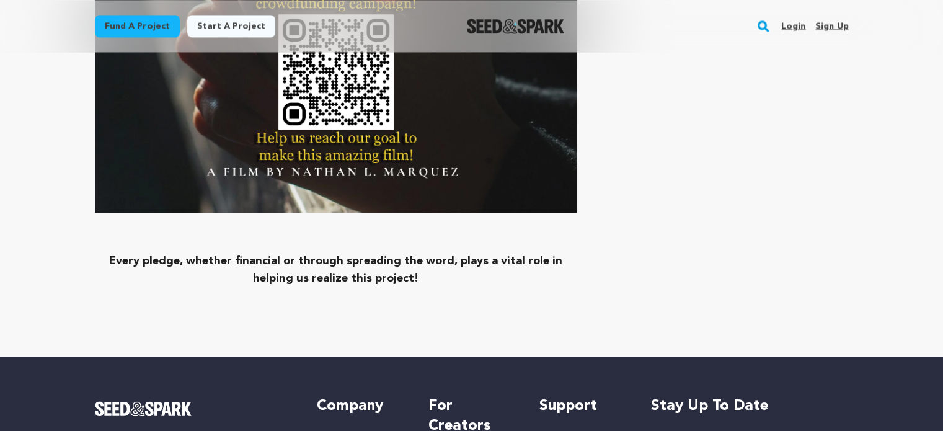 The height and width of the screenshot is (431, 943). What do you see at coordinates (137, 26) in the screenshot?
I see `a: Fund a project` at bounding box center [137, 26].